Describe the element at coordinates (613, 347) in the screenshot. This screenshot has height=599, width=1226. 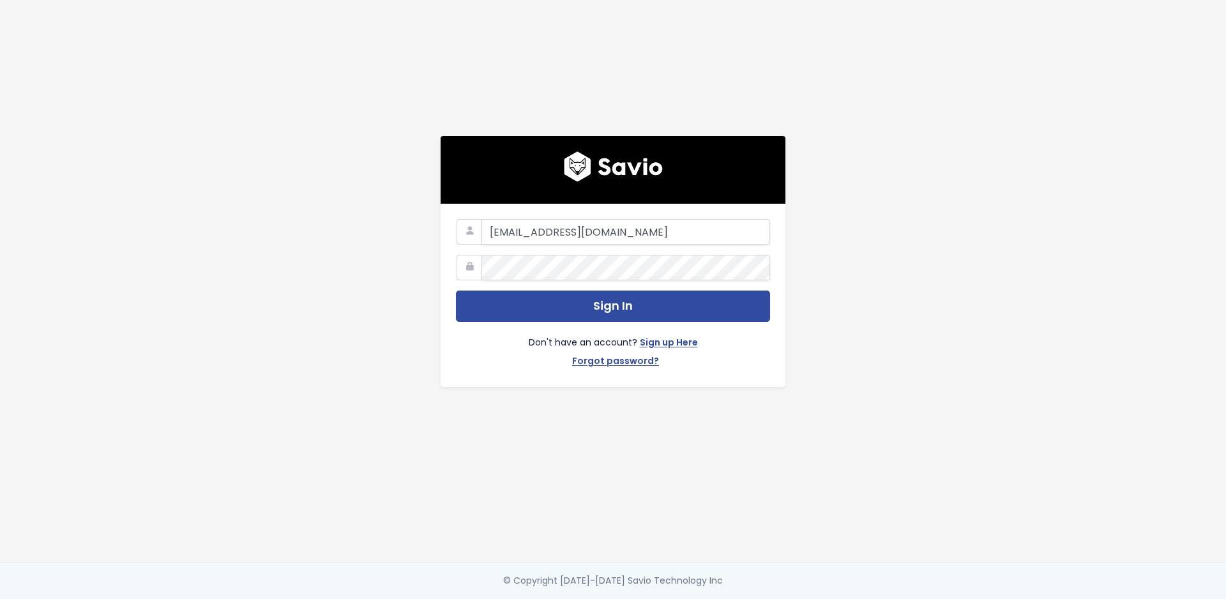
I see `div: Don't have an account?` at that location.